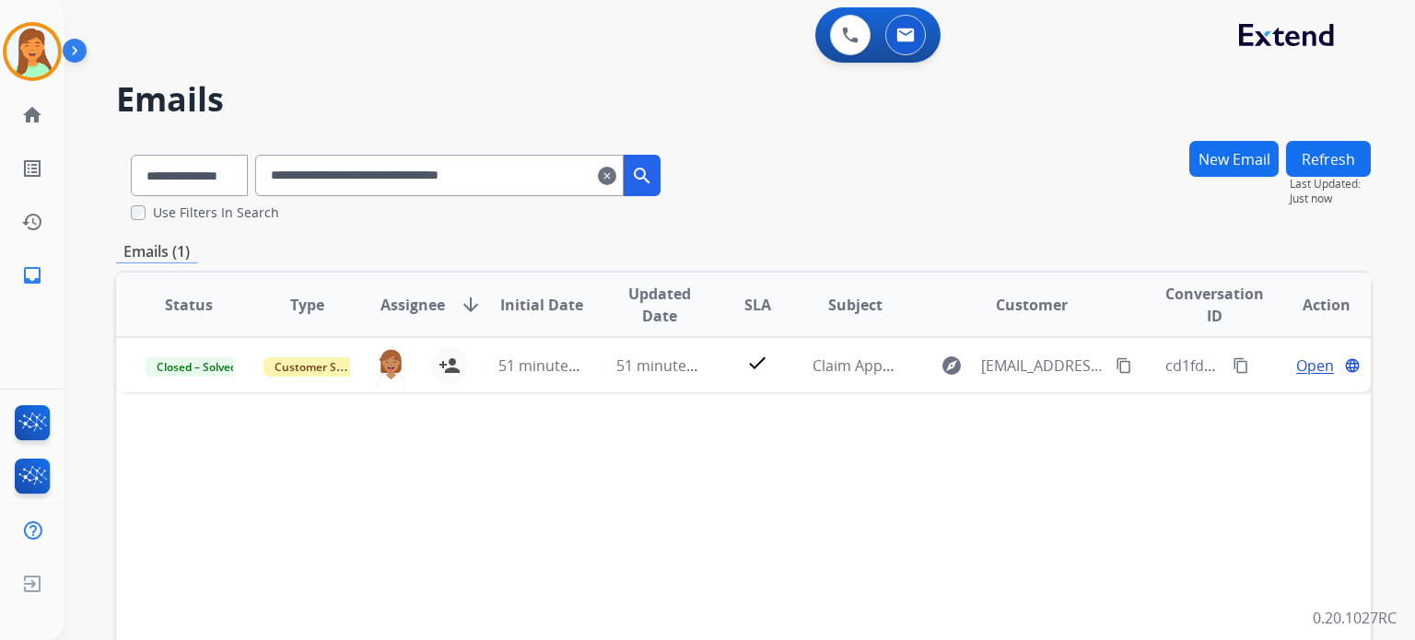 Image resolution: width=1415 pixels, height=640 pixels. I want to click on mat-icon: search, so click(642, 176).